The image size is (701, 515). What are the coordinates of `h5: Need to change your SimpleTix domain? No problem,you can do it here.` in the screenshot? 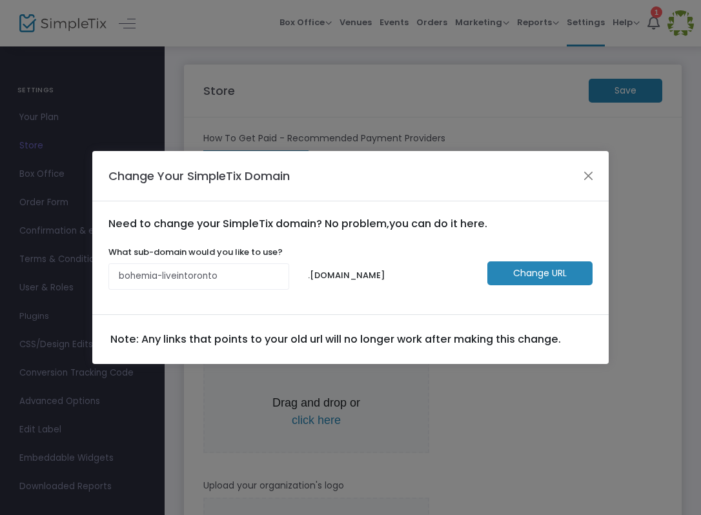 It's located at (351, 224).